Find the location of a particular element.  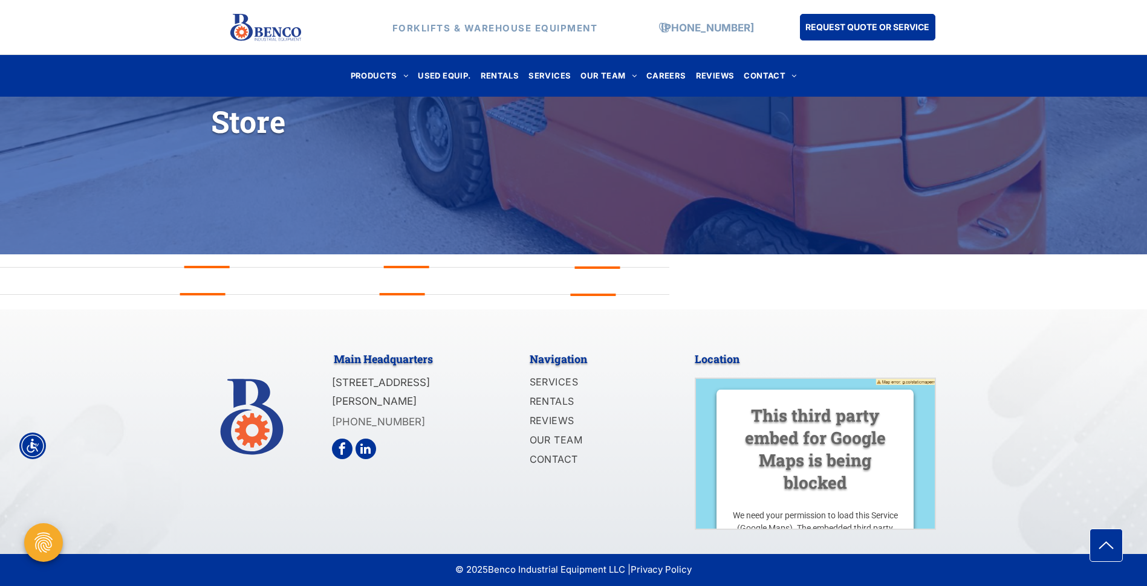

a: CAREERS is located at coordinates (666, 76).